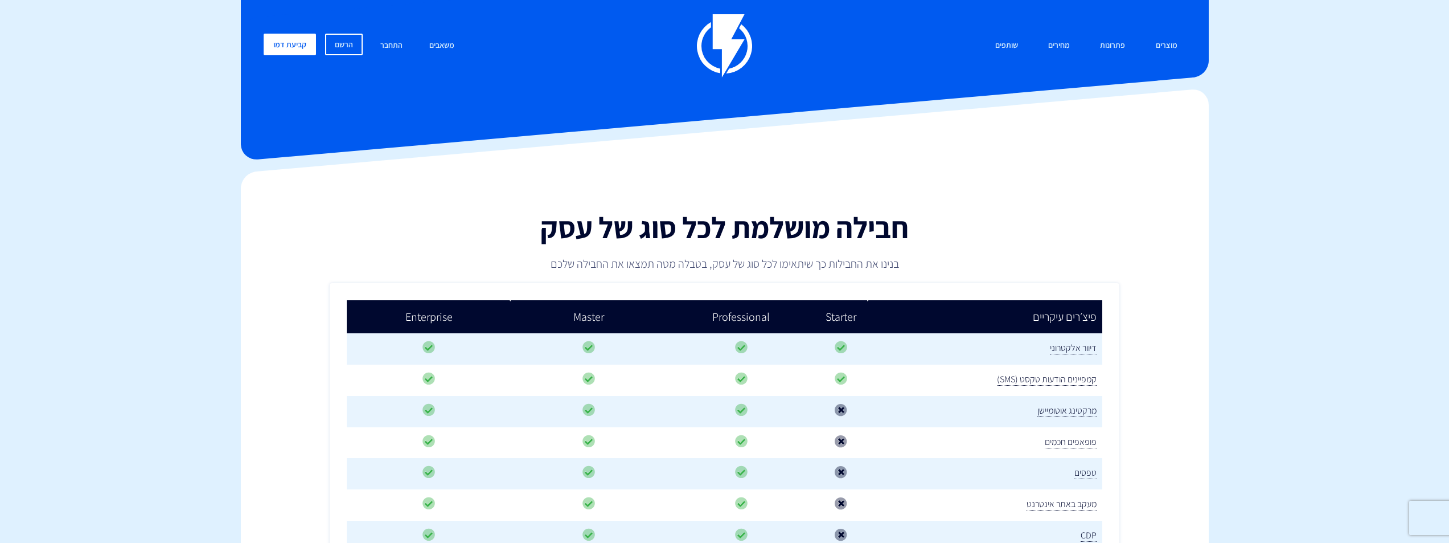 This screenshot has height=543, width=1449. What do you see at coordinates (841, 317) in the screenshot?
I see `td: Starter` at bounding box center [841, 317].